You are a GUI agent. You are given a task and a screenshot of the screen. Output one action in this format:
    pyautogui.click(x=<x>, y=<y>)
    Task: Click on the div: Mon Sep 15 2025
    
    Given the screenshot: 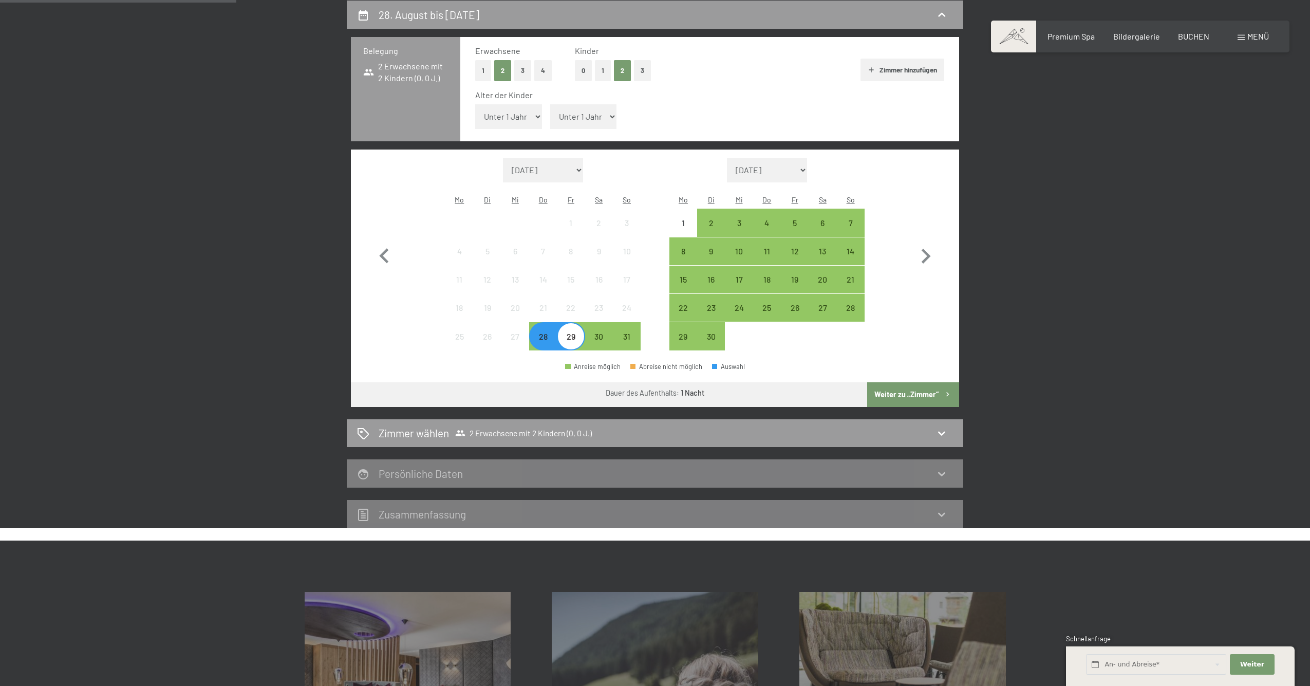 What is the action you would take?
    pyautogui.click(x=683, y=279)
    